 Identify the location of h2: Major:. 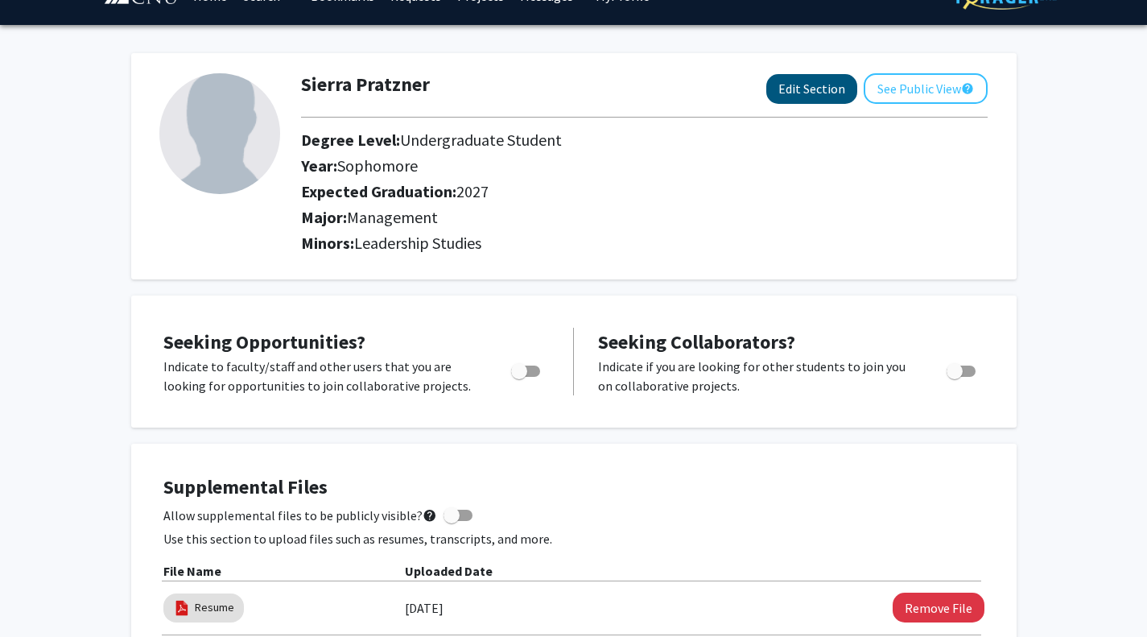
(644, 217).